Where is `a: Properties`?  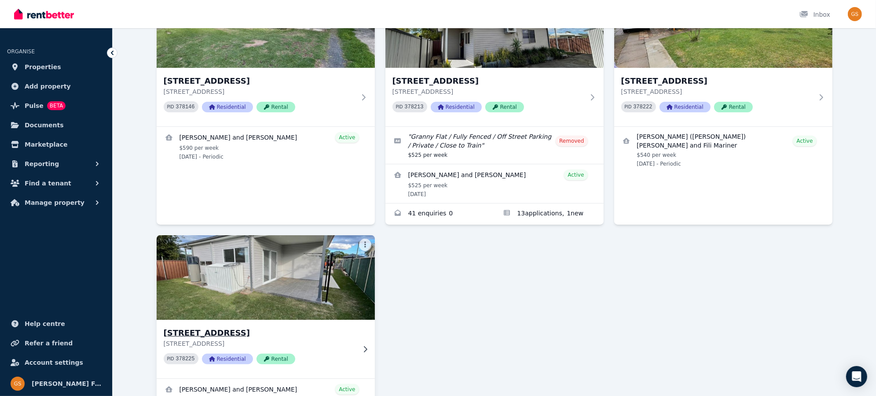 a: Properties is located at coordinates (56, 67).